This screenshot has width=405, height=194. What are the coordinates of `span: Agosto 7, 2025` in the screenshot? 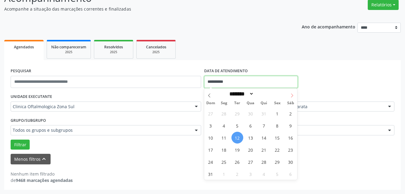 It's located at (264, 126).